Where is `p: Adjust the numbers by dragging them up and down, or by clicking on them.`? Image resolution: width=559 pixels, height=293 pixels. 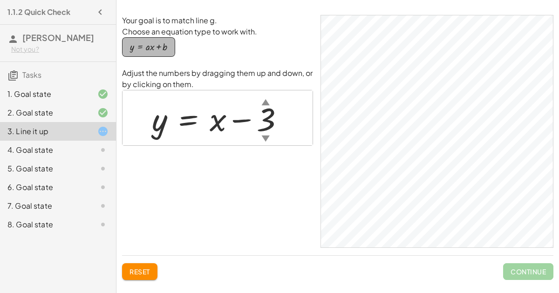
p: Adjust the numbers by dragging them up and down, or by clicking on them. is located at coordinates (218, 79).